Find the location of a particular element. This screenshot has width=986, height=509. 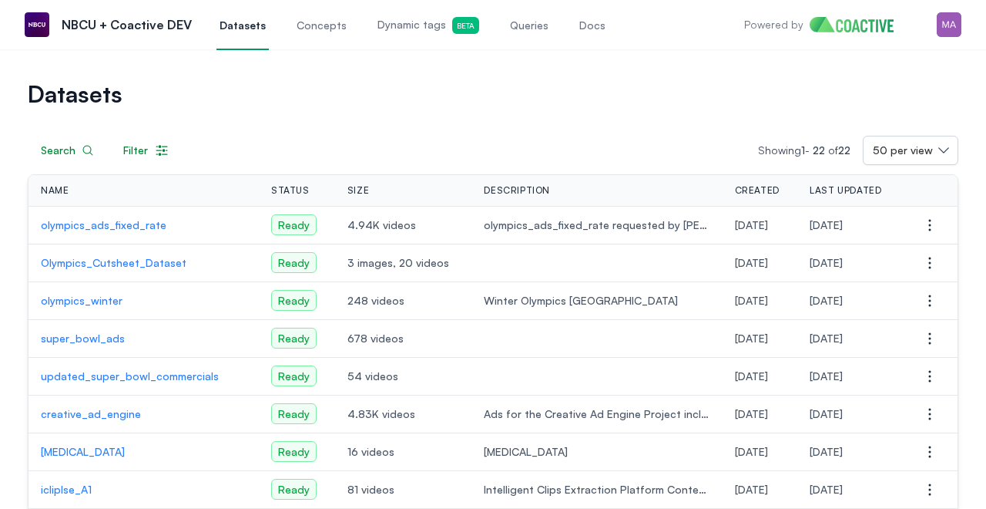

button: 50 per view is located at coordinates (911, 150).